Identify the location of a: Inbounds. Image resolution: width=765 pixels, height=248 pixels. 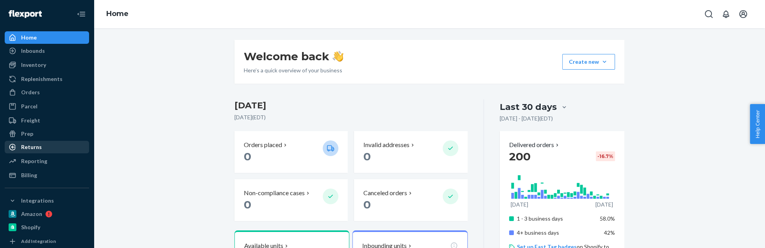
(47, 51).